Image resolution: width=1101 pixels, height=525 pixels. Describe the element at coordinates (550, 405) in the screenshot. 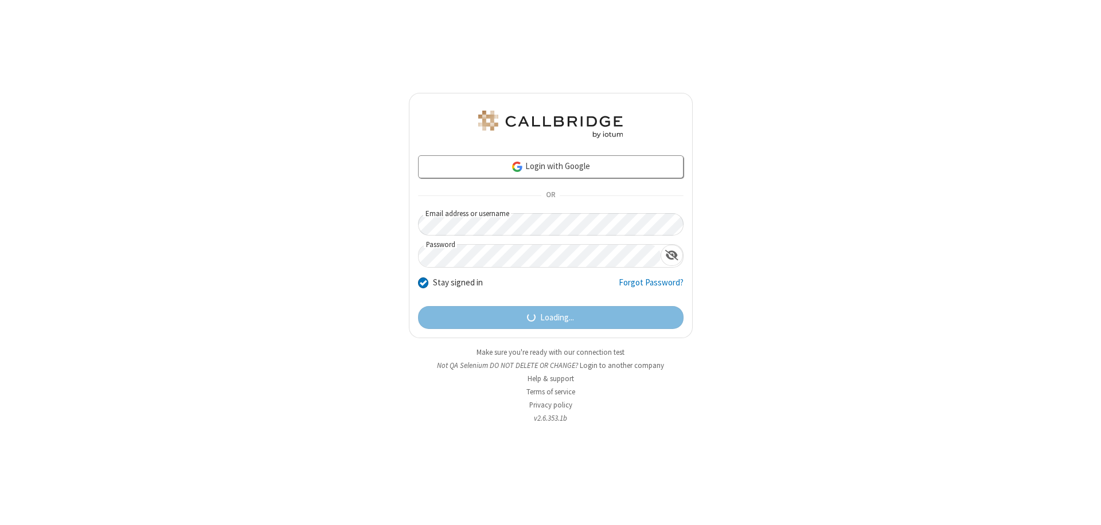

I see `a: Privacy policy` at that location.